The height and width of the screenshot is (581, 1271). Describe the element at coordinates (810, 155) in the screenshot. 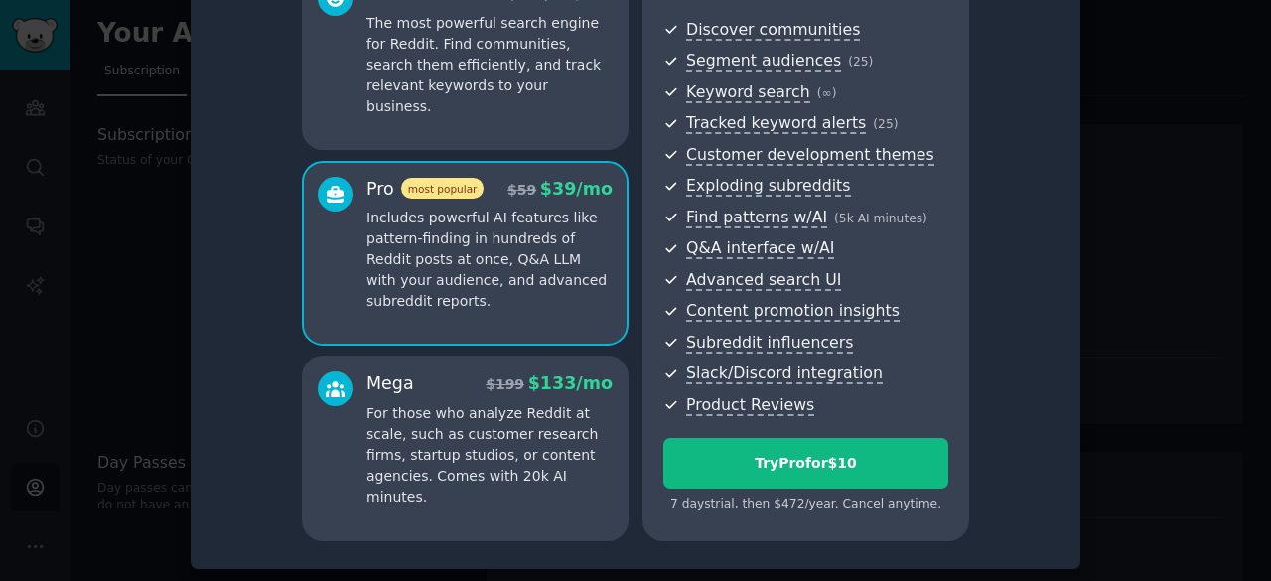

I see `span: Customer development themes` at that location.